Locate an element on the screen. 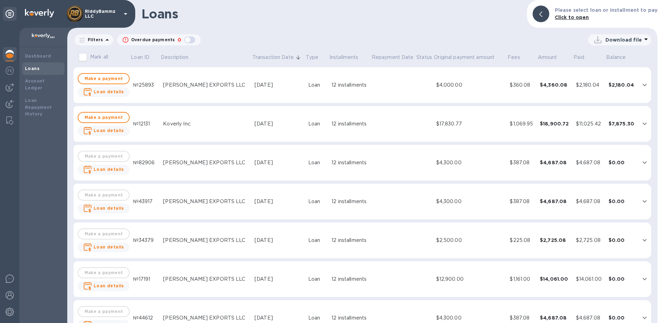 Image resolution: width=663 pixels, height=323 pixels. span: Installments is located at coordinates (349, 57).